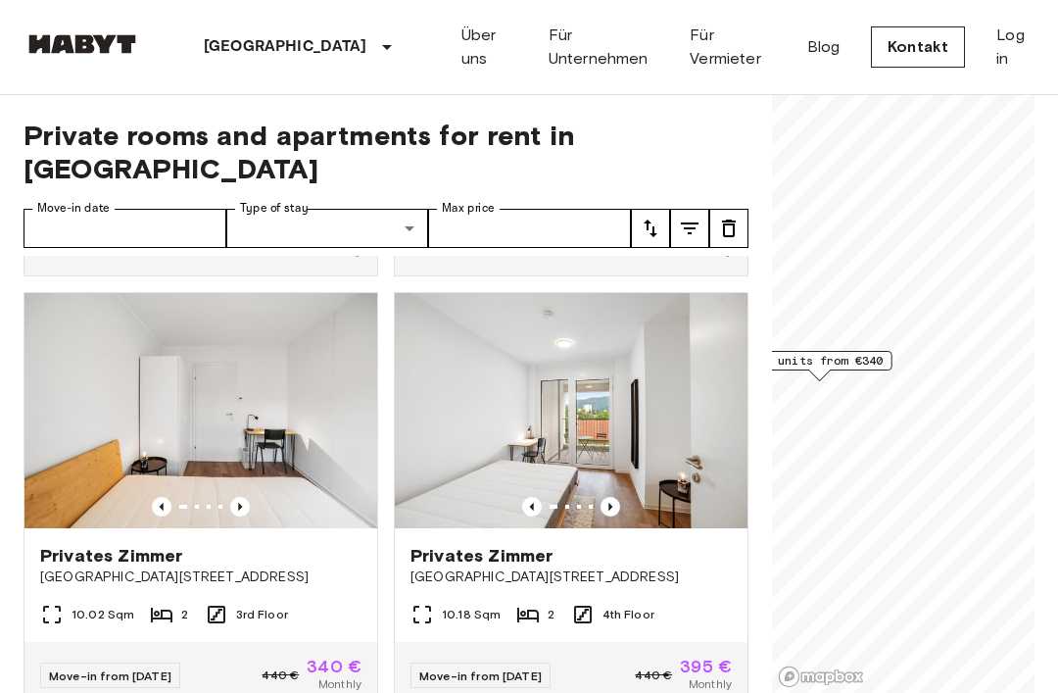  What do you see at coordinates (334, 666) in the screenshot?
I see `span: 340 €` at bounding box center [334, 666].